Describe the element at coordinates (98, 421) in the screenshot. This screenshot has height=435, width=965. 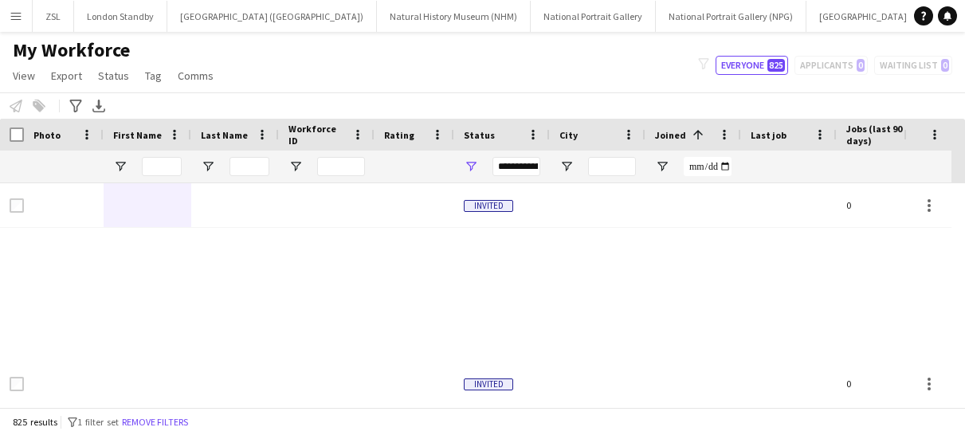
I see `span: 1 filter set` at that location.